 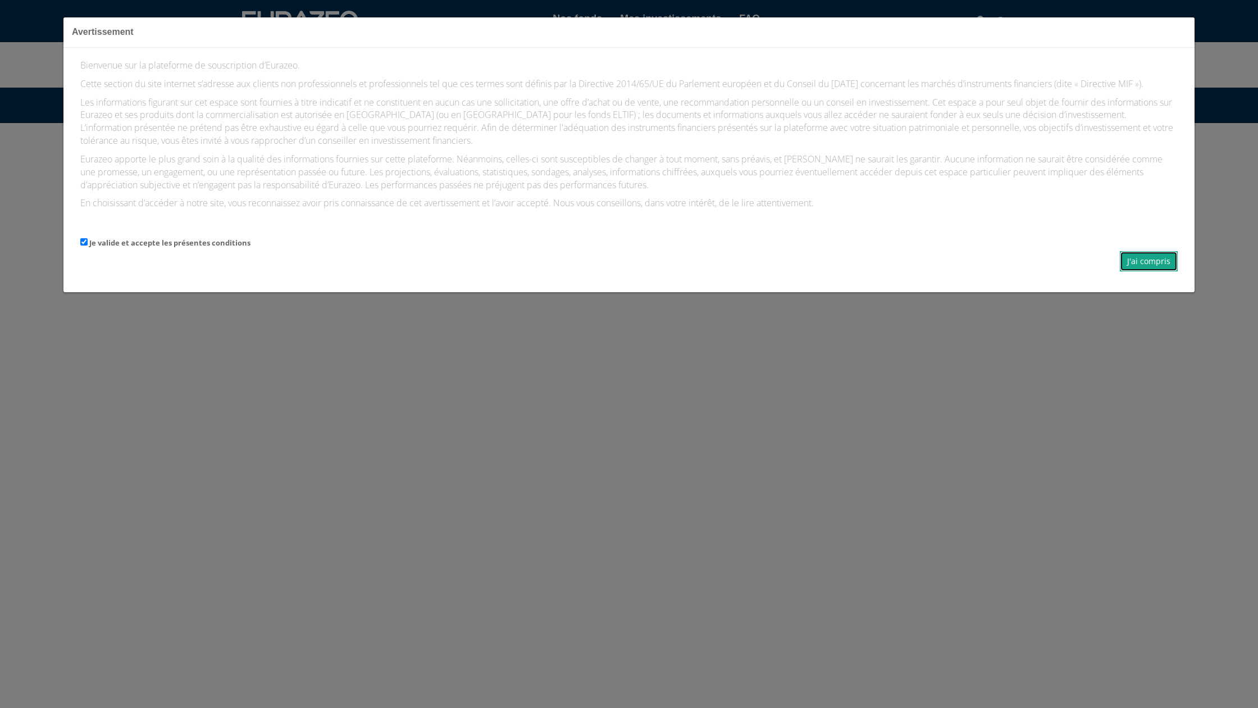 I want to click on p: Eurazeo apporte le plus grand soin à la qualité des informations fournies sur cette plateforme. N..., so click(x=629, y=172).